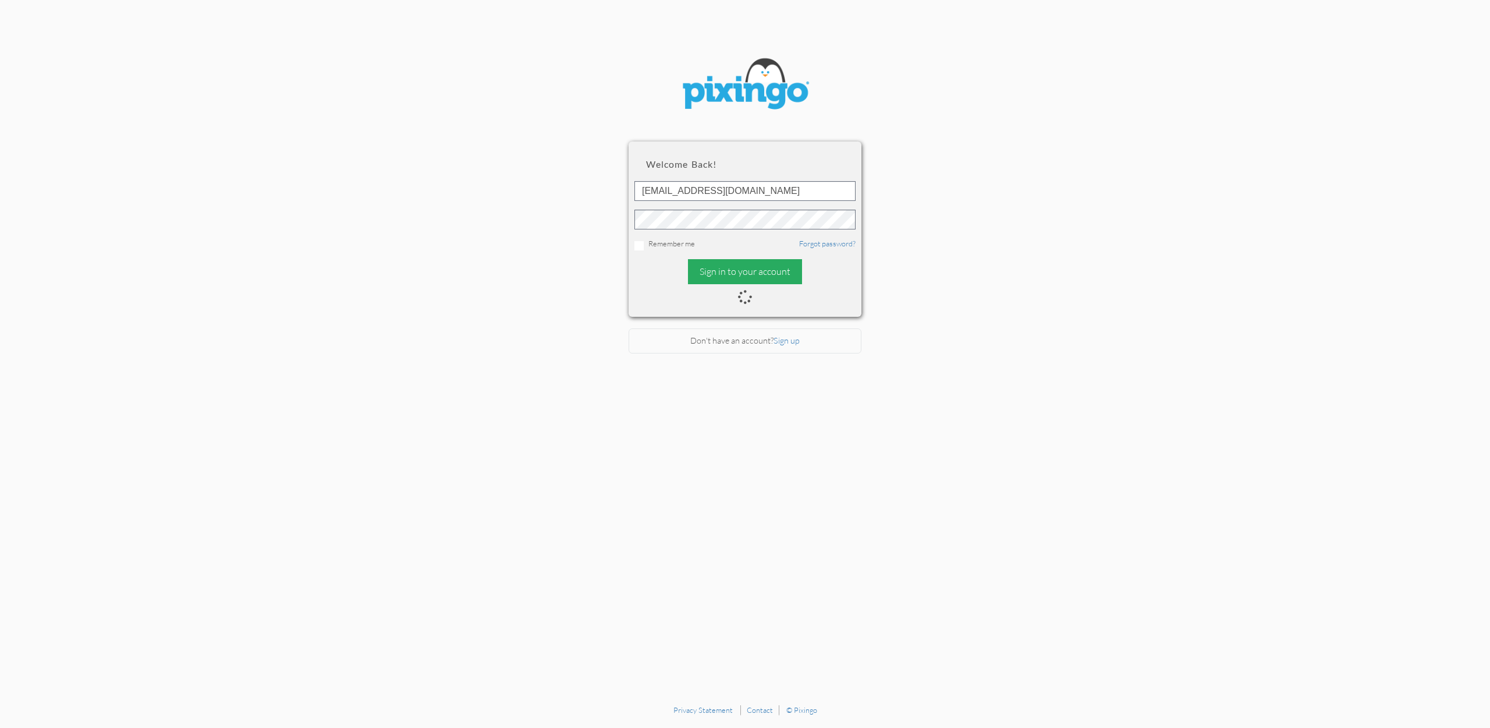  I want to click on div: Remember me, so click(745, 244).